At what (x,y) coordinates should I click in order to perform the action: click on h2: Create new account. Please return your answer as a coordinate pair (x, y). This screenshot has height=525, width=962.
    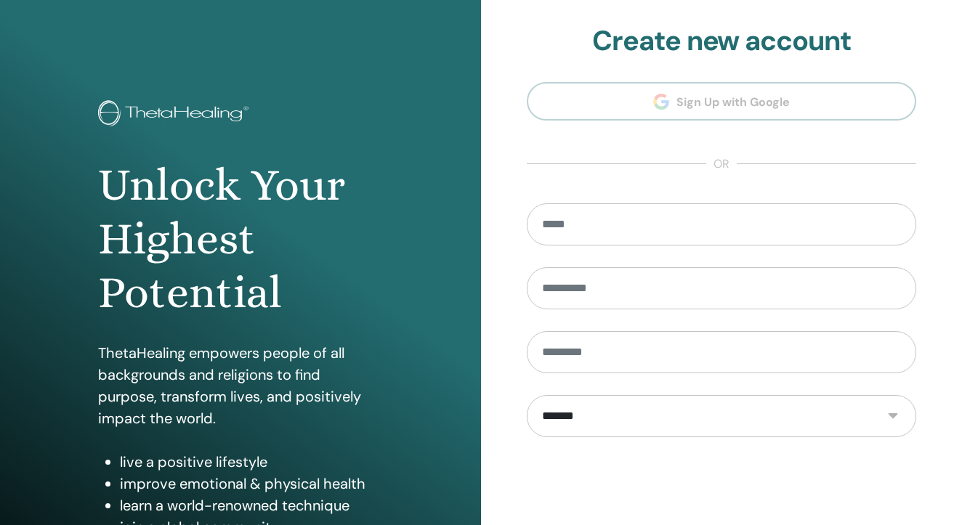
    Looking at the image, I should click on (722, 41).